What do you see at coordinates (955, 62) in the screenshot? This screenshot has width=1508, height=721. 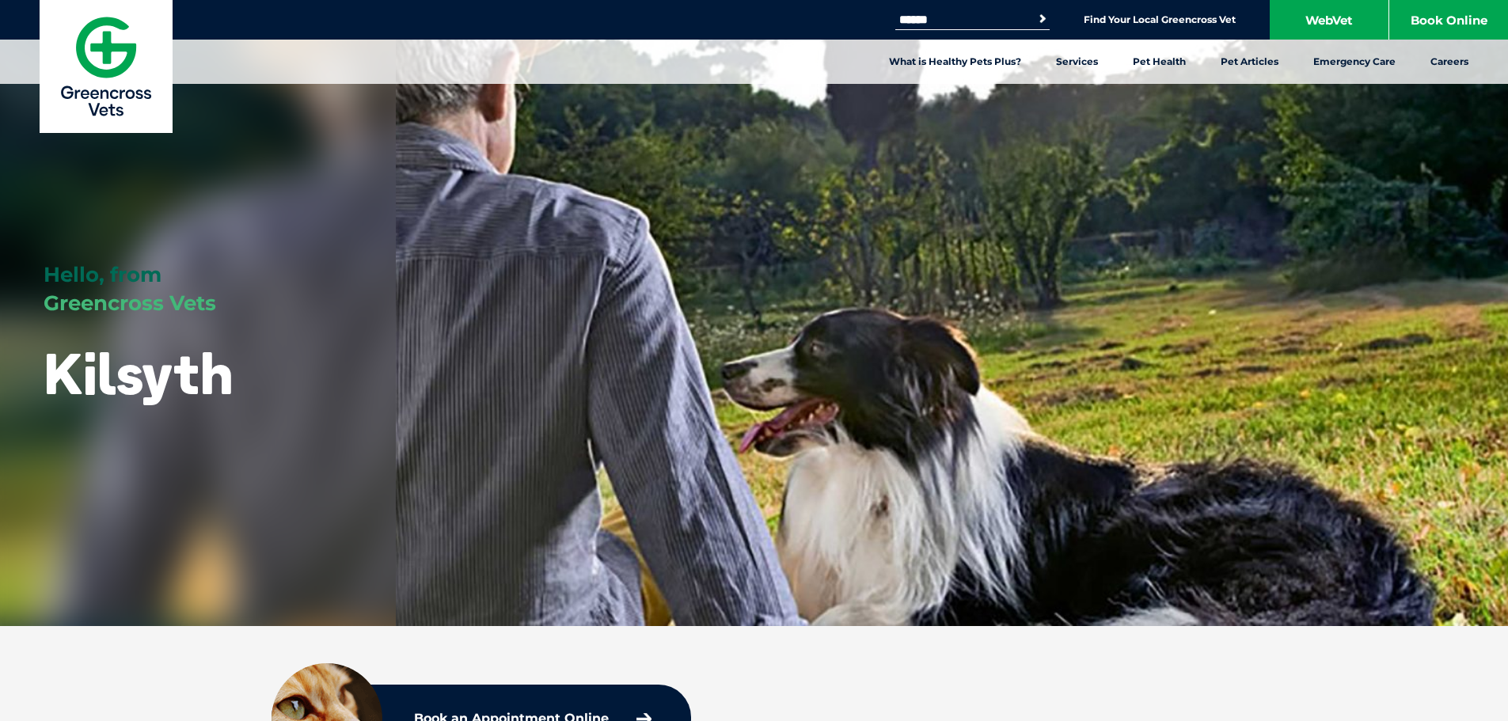 I see `a: What is Healthy Pets Plus?` at bounding box center [955, 62].